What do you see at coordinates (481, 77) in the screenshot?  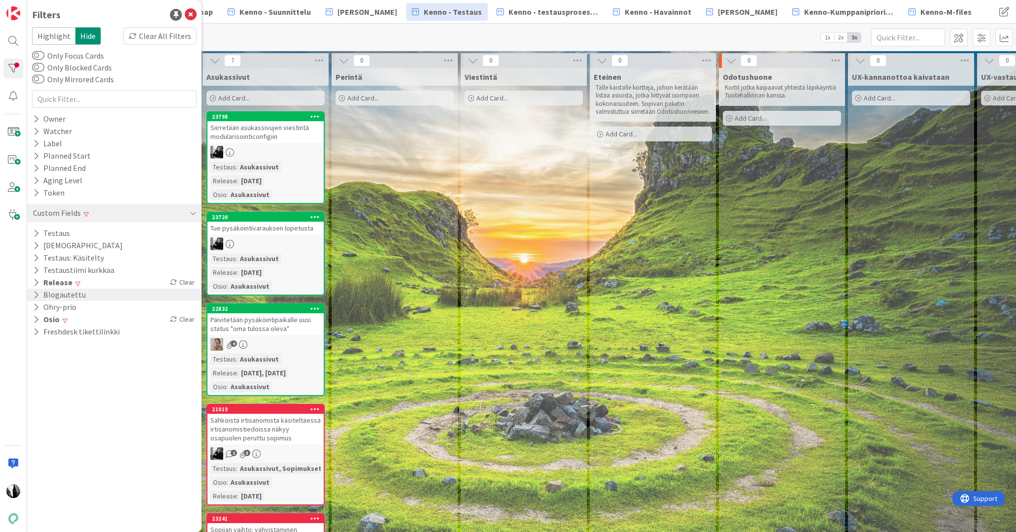 I see `span: Viestintä` at bounding box center [481, 77].